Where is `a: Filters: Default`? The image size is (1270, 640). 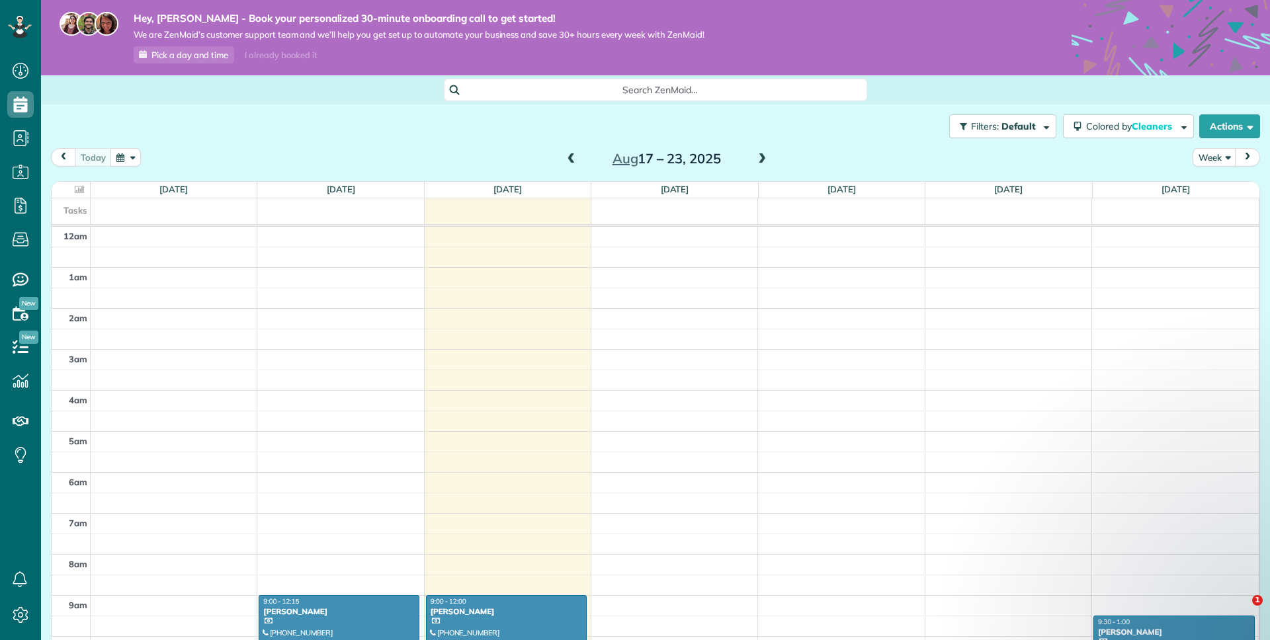
a: Filters: Default is located at coordinates (1000, 126).